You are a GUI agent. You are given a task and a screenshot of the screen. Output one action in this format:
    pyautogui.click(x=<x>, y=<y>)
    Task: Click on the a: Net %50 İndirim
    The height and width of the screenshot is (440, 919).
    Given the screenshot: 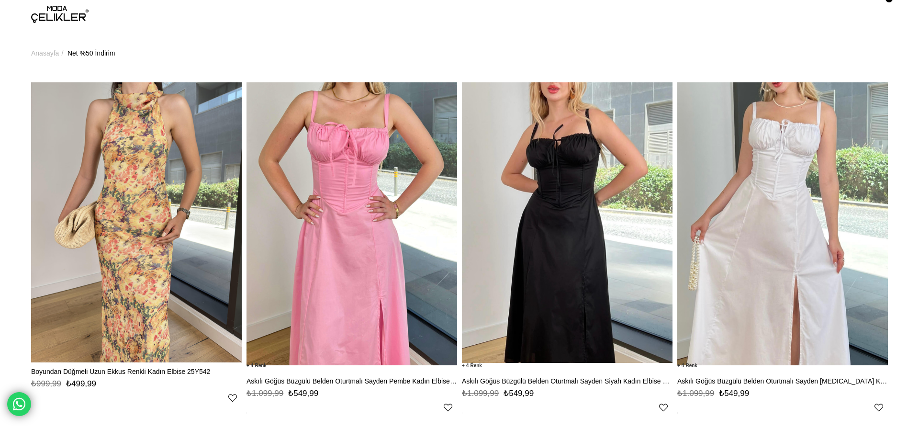 What is the action you would take?
    pyautogui.click(x=91, y=53)
    